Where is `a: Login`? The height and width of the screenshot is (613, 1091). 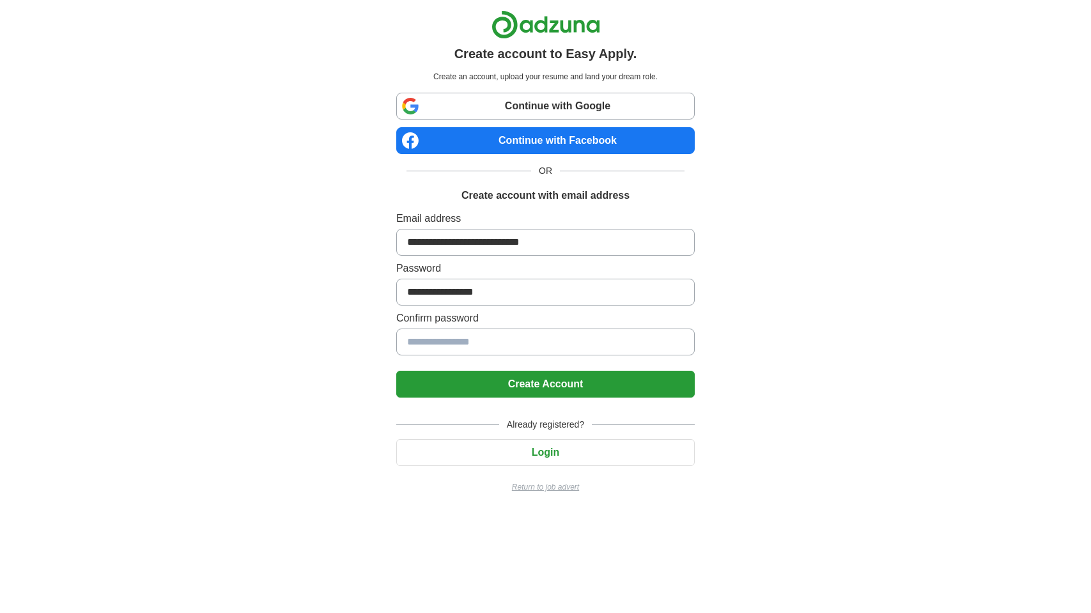 a: Login is located at coordinates (545, 452).